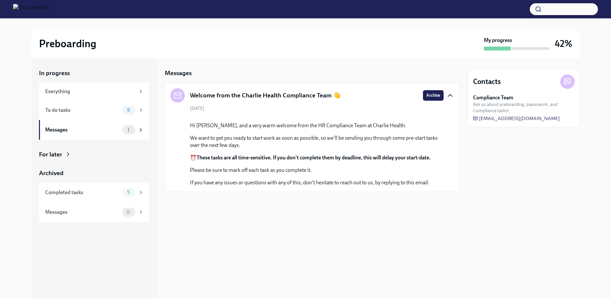 Image resolution: width=611 pixels, height=305 pixels. What do you see at coordinates (129, 130) in the screenshot?
I see `span: 1` at bounding box center [129, 130].